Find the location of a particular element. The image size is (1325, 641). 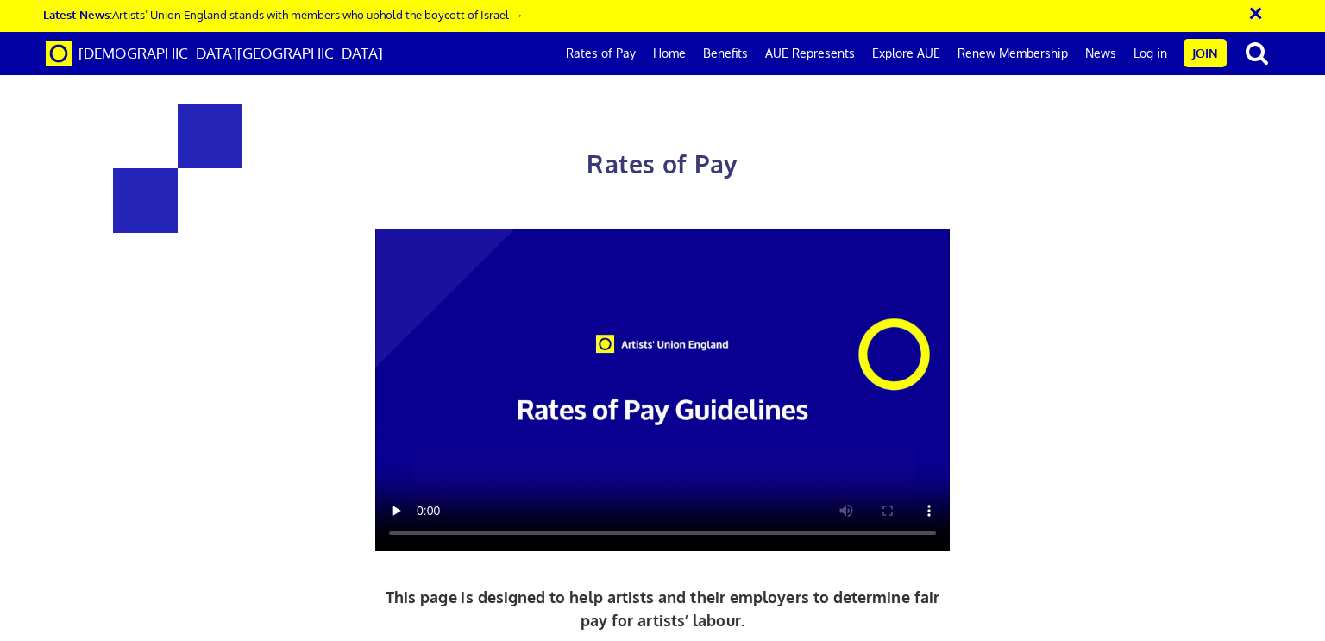

a: News is located at coordinates (1101, 53).